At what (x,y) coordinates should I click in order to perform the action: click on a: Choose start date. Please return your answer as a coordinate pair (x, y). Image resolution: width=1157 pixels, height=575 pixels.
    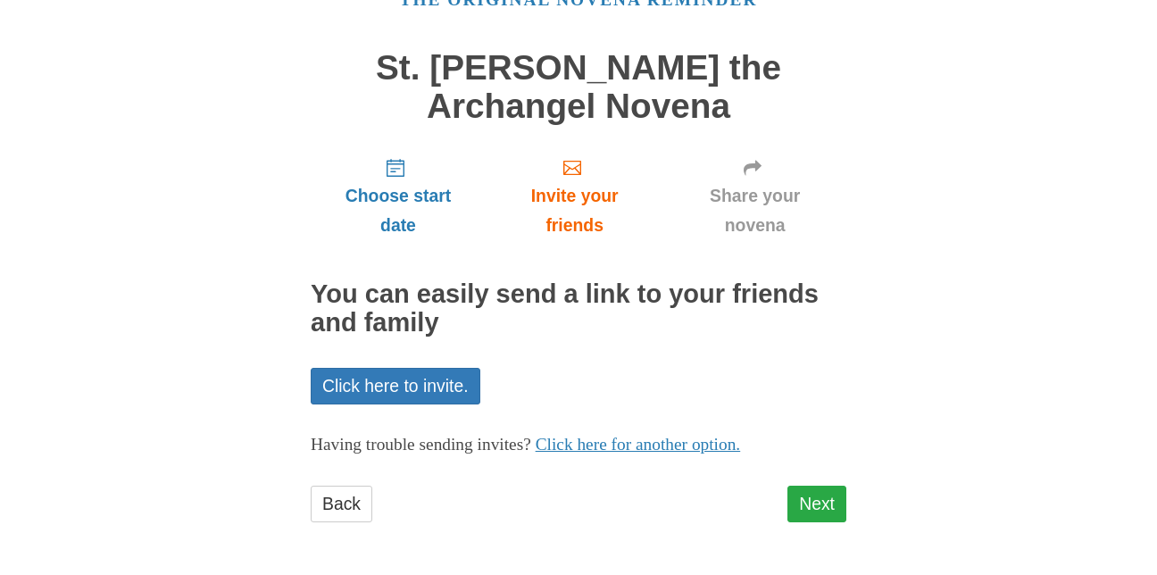
    Looking at the image, I should click on (398, 196).